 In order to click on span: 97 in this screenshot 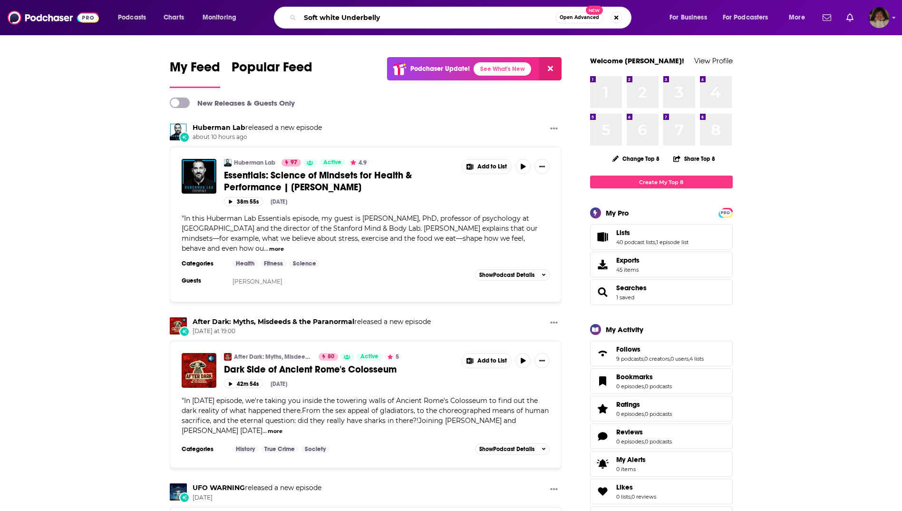, I will do `click(294, 163)`.